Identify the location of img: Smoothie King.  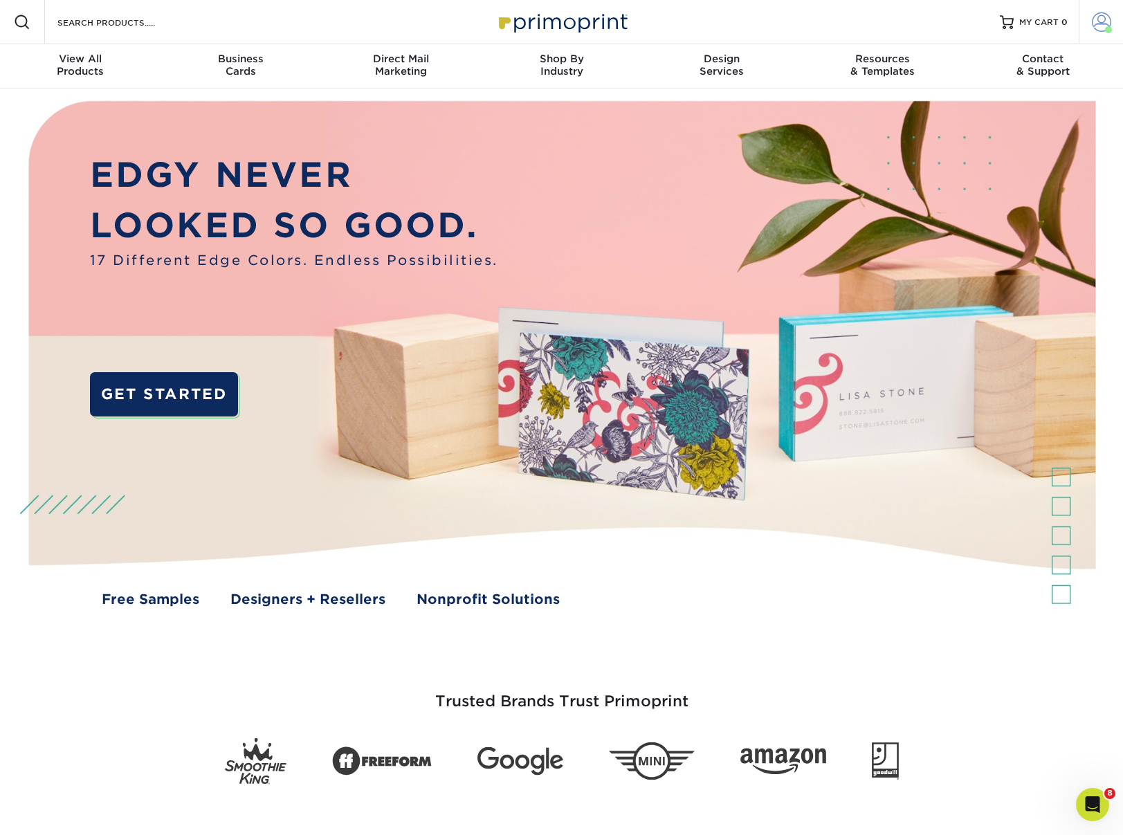
(255, 761).